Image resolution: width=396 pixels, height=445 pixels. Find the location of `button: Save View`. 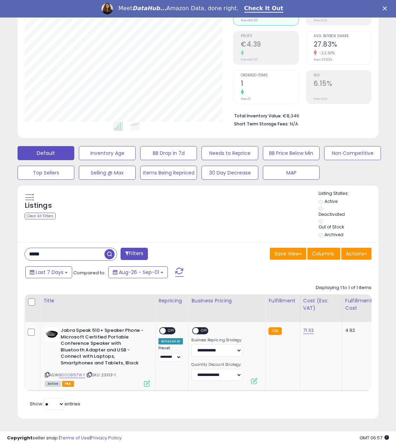

button: Save View is located at coordinates (288, 254).